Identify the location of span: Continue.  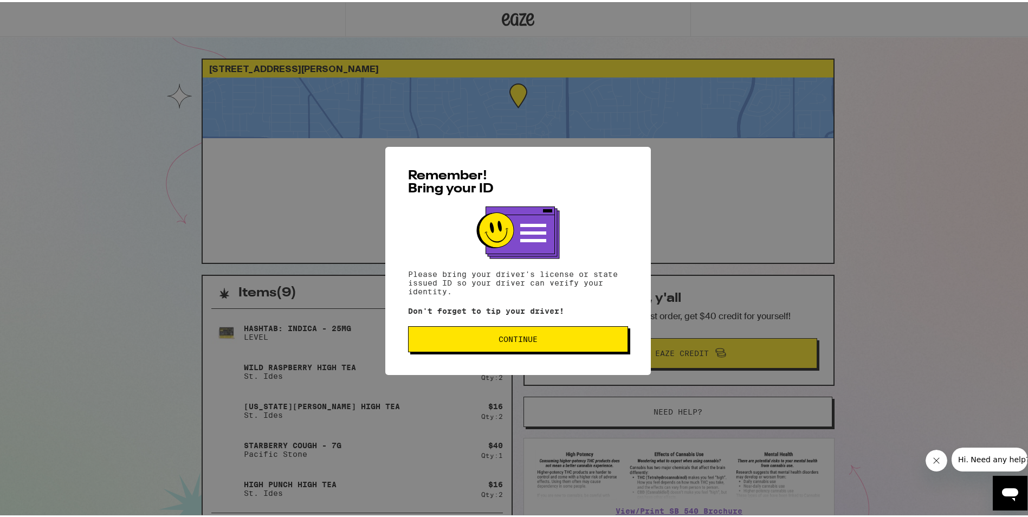
(518, 337).